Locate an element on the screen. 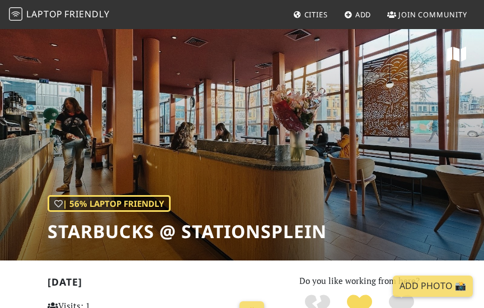 The width and height of the screenshot is (484, 308). a: Cities is located at coordinates (311, 15).